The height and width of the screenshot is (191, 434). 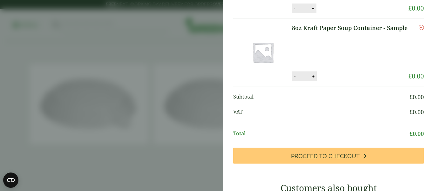 I want to click on span: Subtotal, so click(x=322, y=97).